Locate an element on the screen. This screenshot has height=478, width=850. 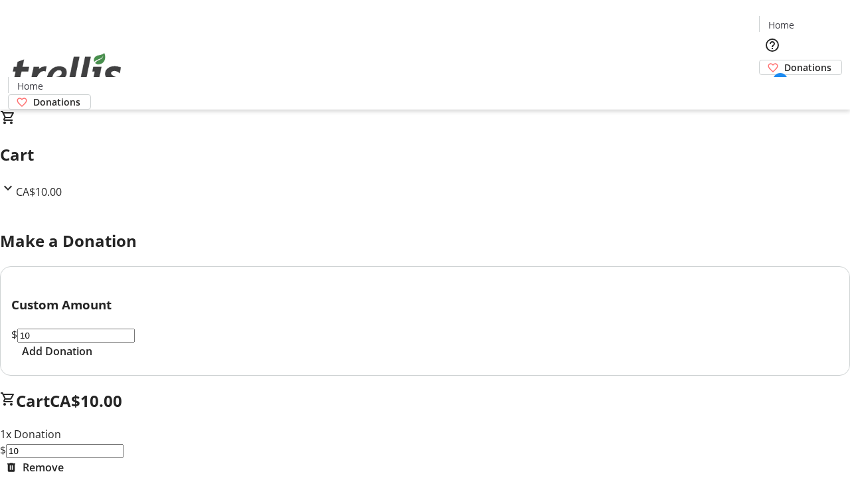
span: Add Donation is located at coordinates (57, 351).